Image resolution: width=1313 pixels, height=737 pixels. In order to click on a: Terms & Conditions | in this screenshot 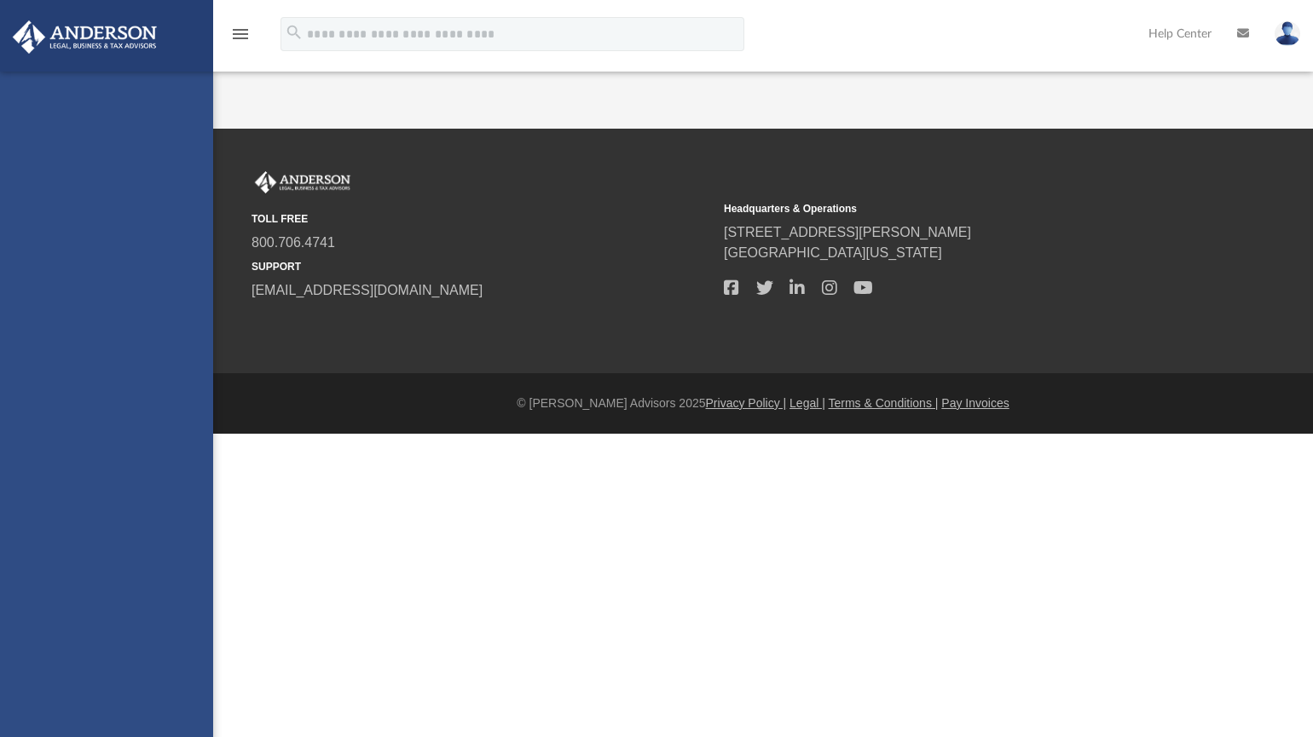, I will do `click(883, 403)`.